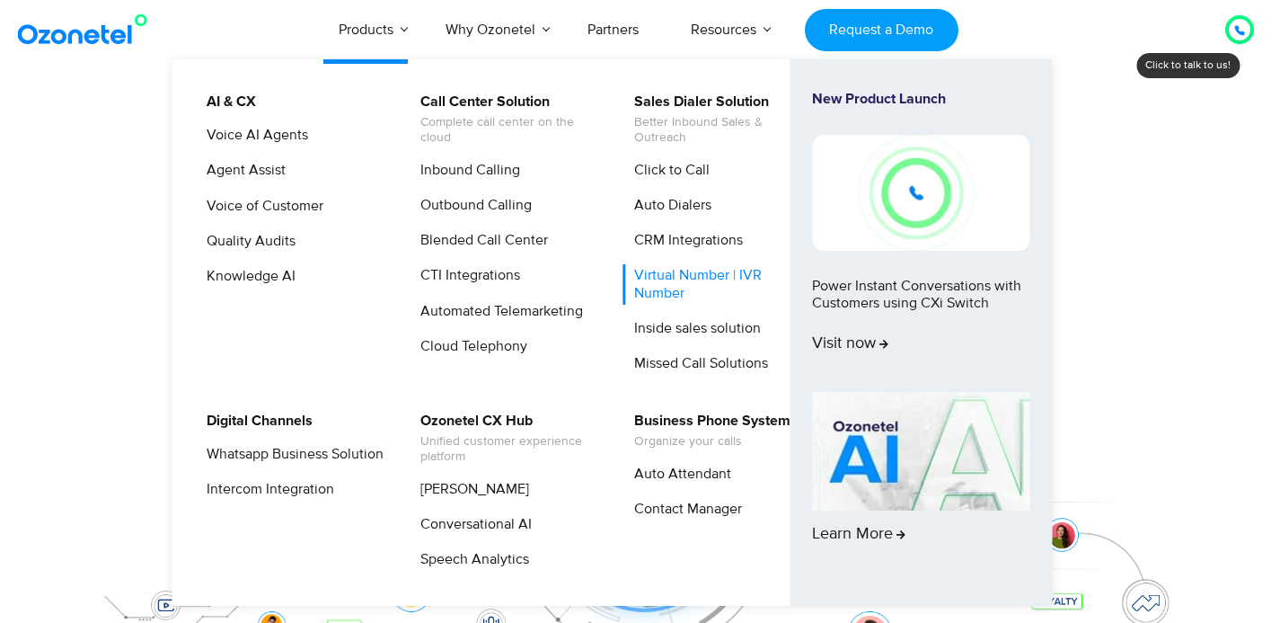  What do you see at coordinates (850, 344) in the screenshot?
I see `span: Visit now` at bounding box center [850, 344].